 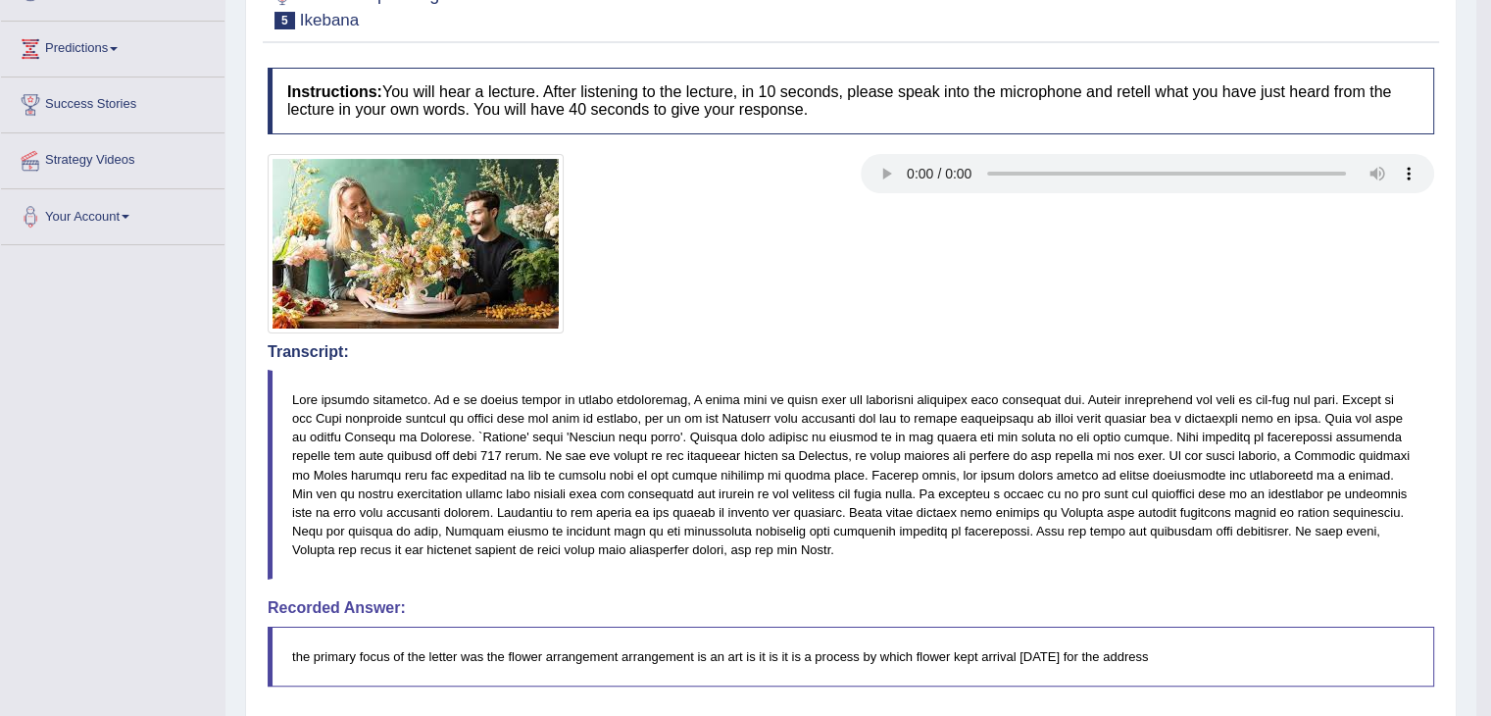 What do you see at coordinates (851, 352) in the screenshot?
I see `h4: Transcript:` at bounding box center [851, 352].